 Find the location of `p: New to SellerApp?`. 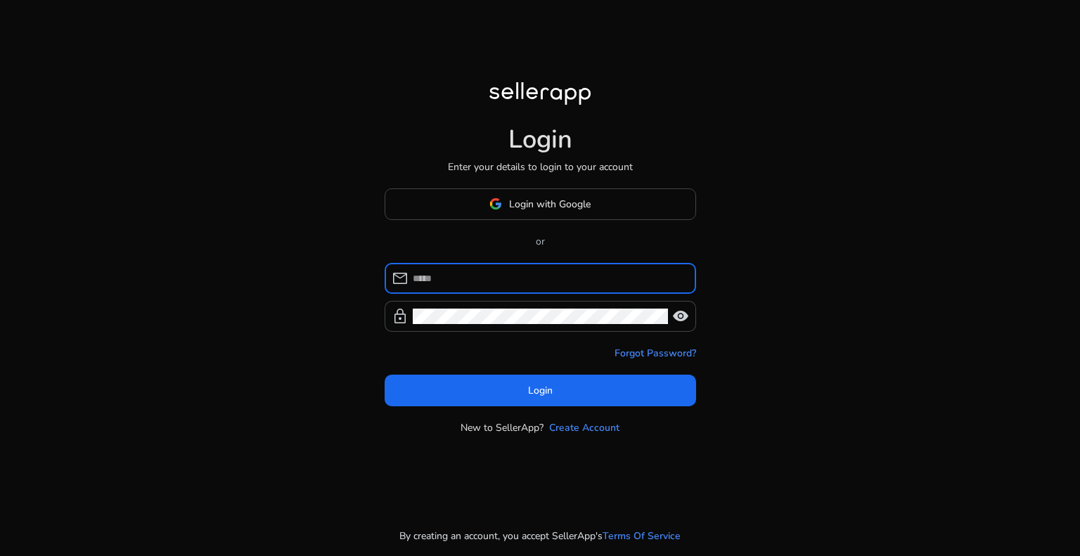

p: New to SellerApp? is located at coordinates (502, 427).